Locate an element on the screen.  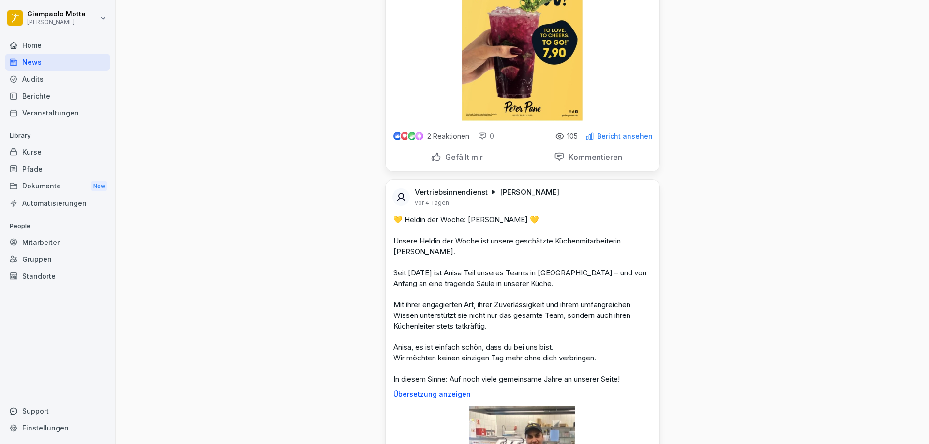
p: Gefällt mir is located at coordinates (462, 157).